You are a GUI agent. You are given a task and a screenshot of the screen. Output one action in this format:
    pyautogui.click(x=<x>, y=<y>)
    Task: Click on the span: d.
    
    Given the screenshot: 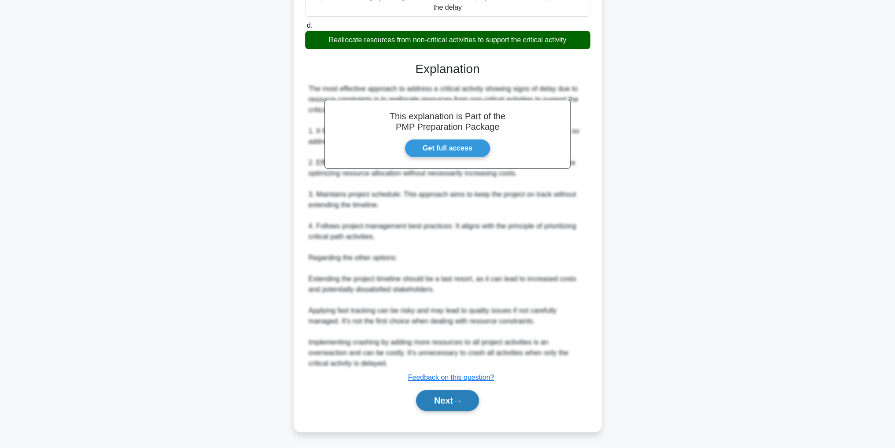 What is the action you would take?
    pyautogui.click(x=309, y=25)
    